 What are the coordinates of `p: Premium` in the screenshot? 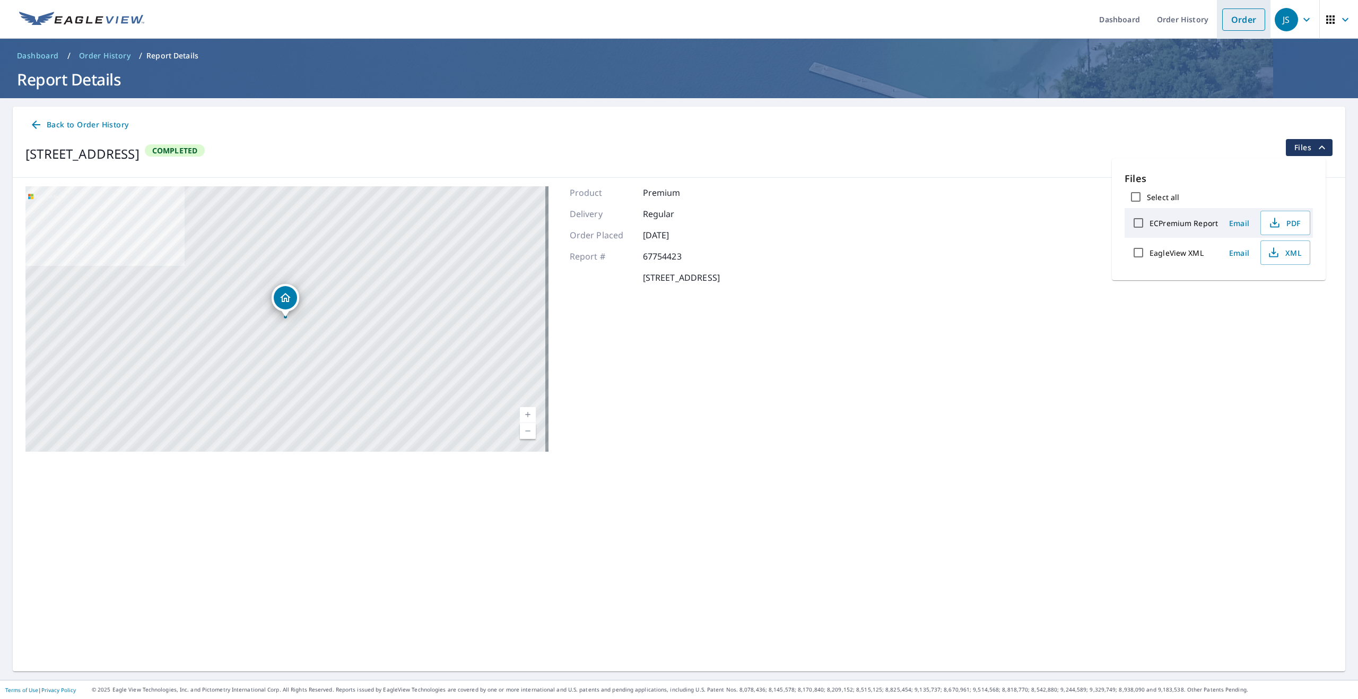 It's located at (675, 193).